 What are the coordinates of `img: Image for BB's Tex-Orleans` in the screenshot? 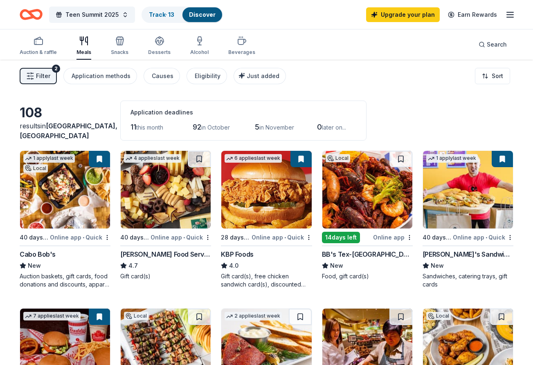 It's located at (367, 190).